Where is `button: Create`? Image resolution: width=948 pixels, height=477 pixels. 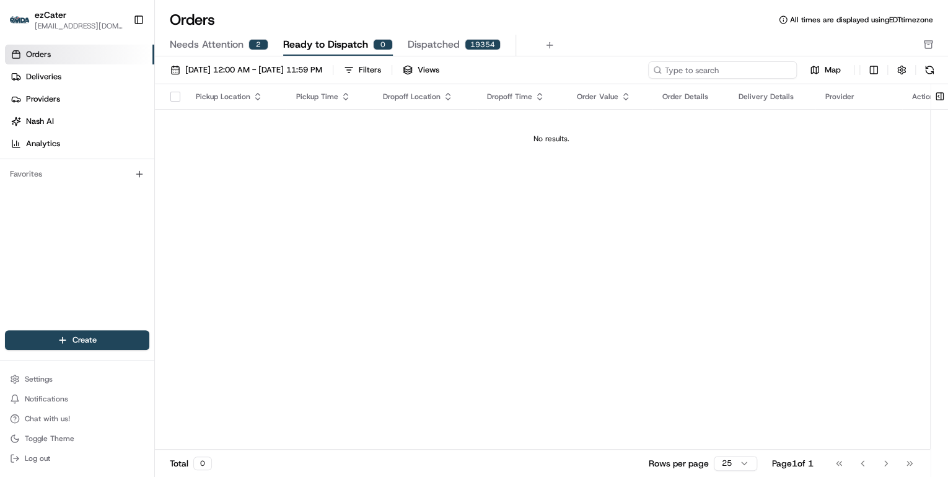 button: Create is located at coordinates (77, 340).